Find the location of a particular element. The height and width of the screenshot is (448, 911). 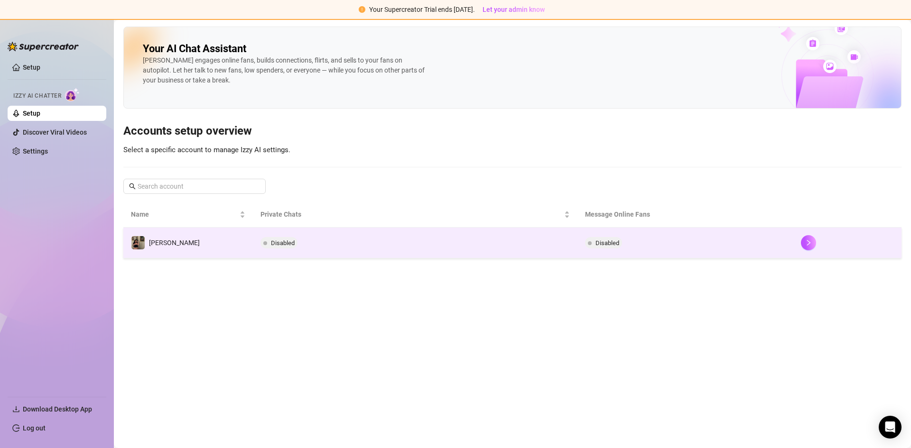

a: Log out is located at coordinates (34, 428).